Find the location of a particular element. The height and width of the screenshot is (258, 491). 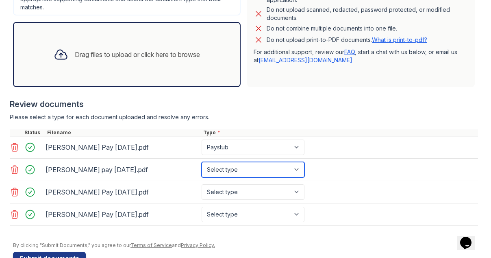

div: Do not combine multiple documents into one file. is located at coordinates (332, 28).